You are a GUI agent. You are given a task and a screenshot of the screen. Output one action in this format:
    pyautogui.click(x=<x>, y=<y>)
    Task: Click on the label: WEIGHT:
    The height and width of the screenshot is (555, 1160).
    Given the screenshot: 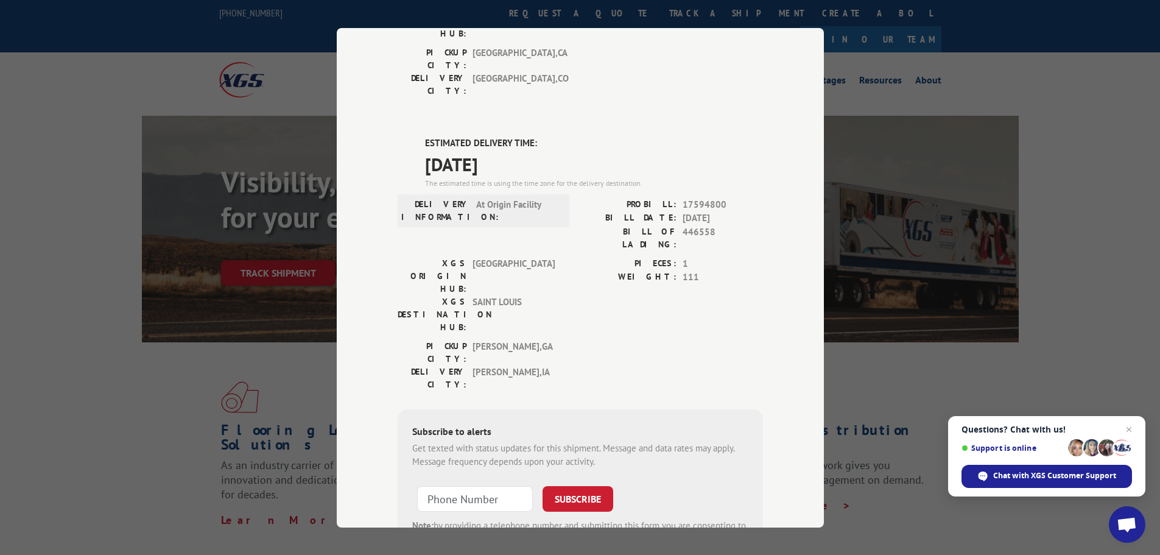 What is the action you would take?
    pyautogui.click(x=629, y=277)
    